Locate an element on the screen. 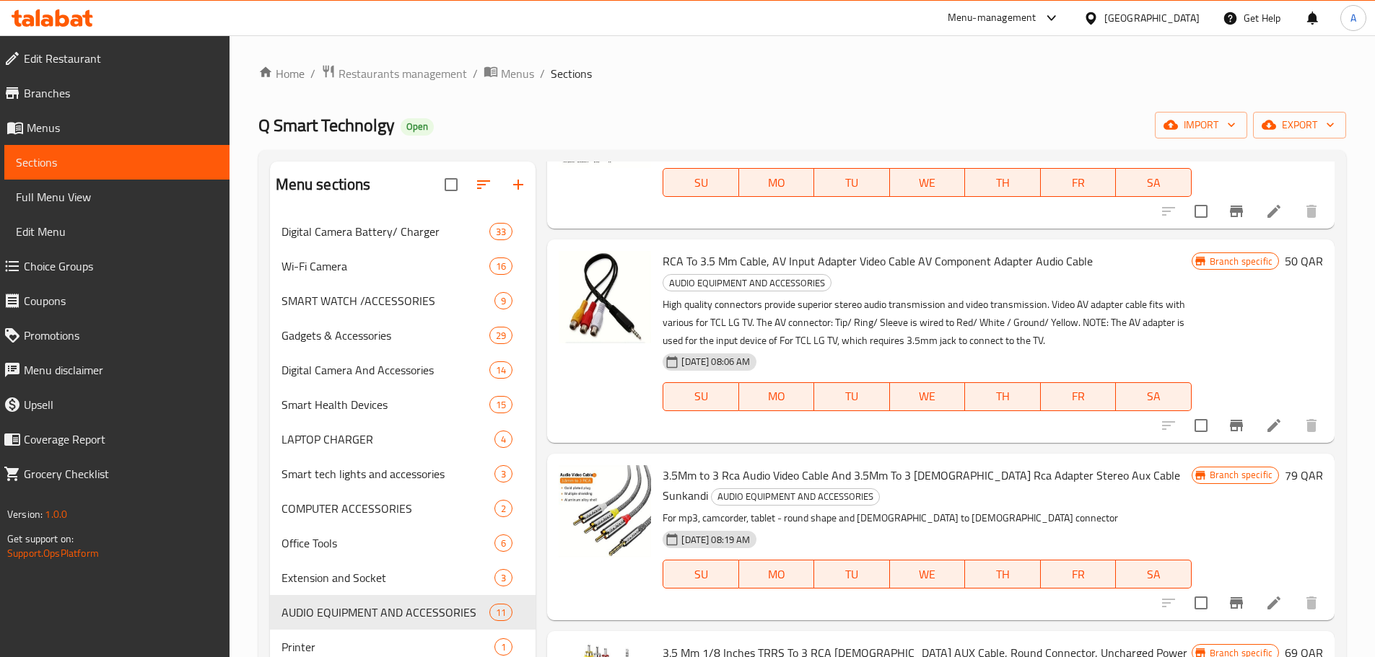  div: Wi-Fi Camera is located at coordinates (385, 266).